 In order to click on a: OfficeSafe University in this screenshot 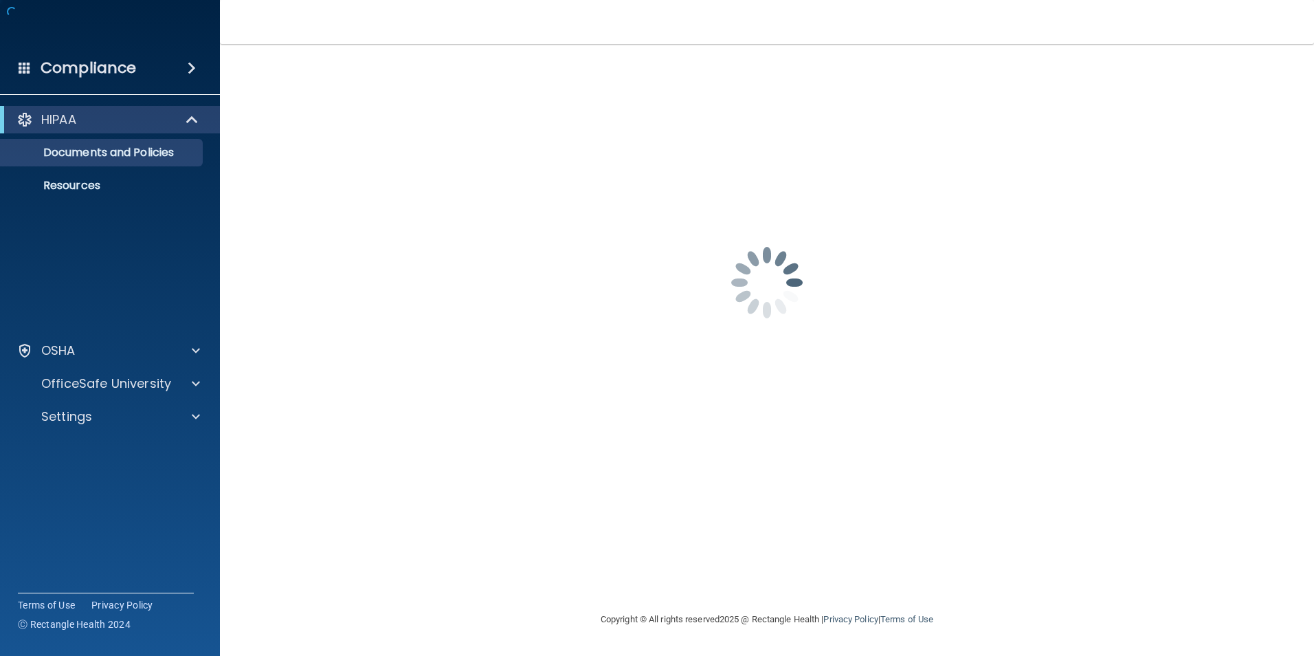, I will do `click(108, 384)`.